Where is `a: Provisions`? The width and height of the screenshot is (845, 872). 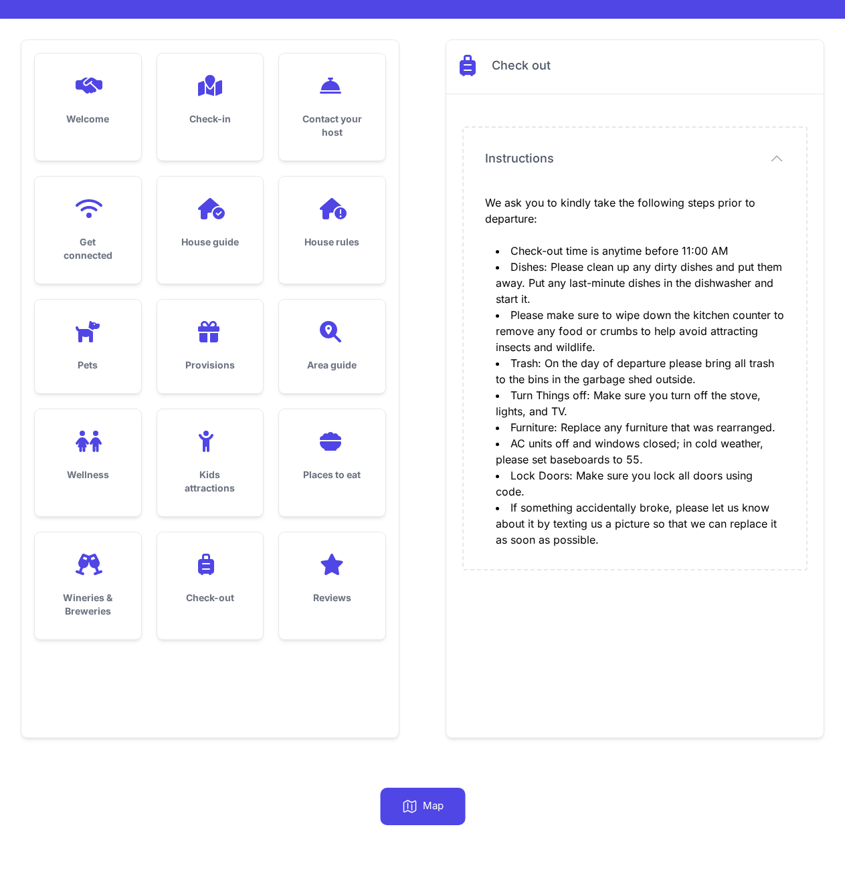
a: Provisions is located at coordinates (210, 346).